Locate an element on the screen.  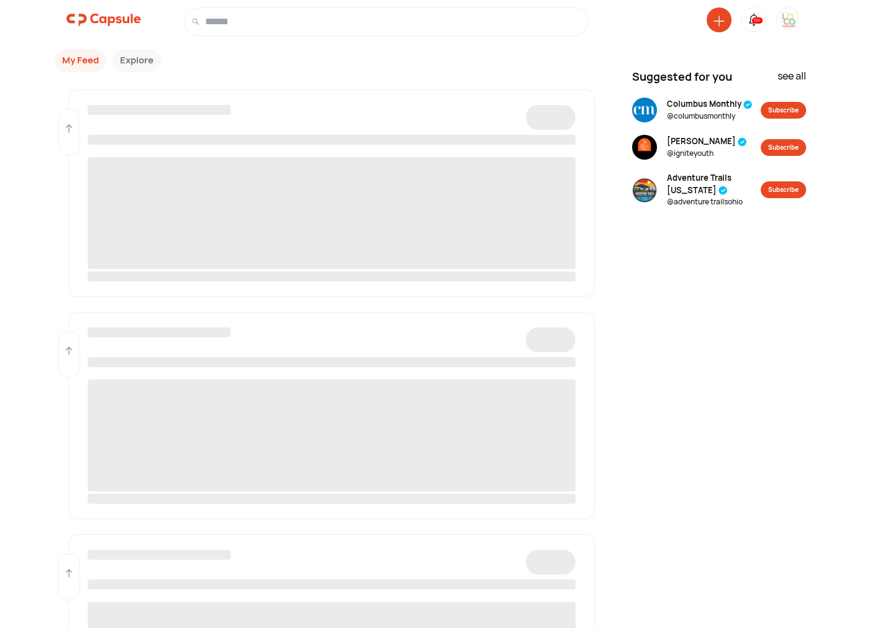
span: Columbus Monthly is located at coordinates (710, 104).